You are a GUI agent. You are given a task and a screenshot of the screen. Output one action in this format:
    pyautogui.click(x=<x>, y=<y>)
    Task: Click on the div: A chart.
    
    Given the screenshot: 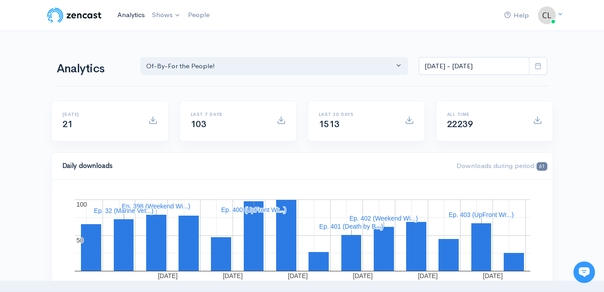 What is the action you would take?
    pyautogui.click(x=302, y=235)
    